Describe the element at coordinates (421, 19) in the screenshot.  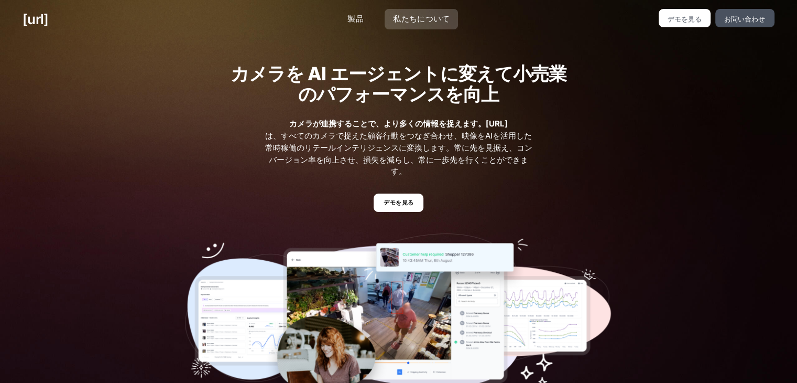
I see `a: 私たちについて` at that location.